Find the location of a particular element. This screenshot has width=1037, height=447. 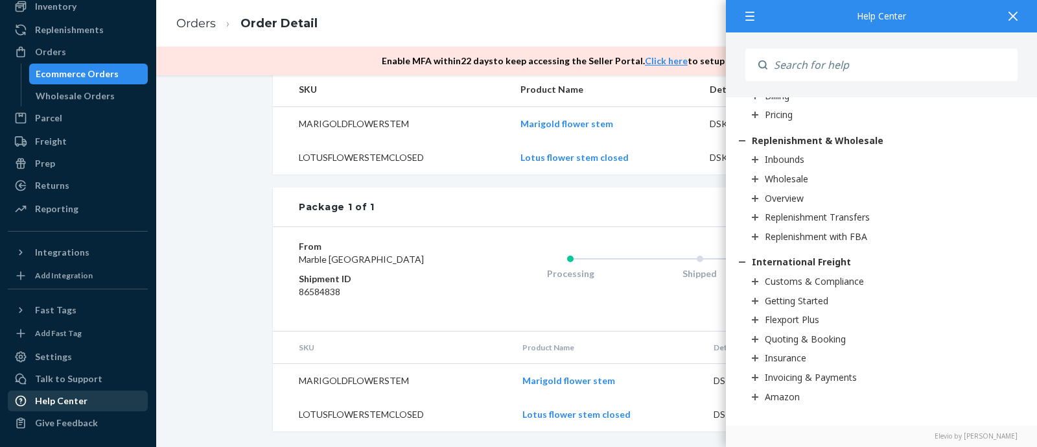

a: Prep is located at coordinates (78, 163).